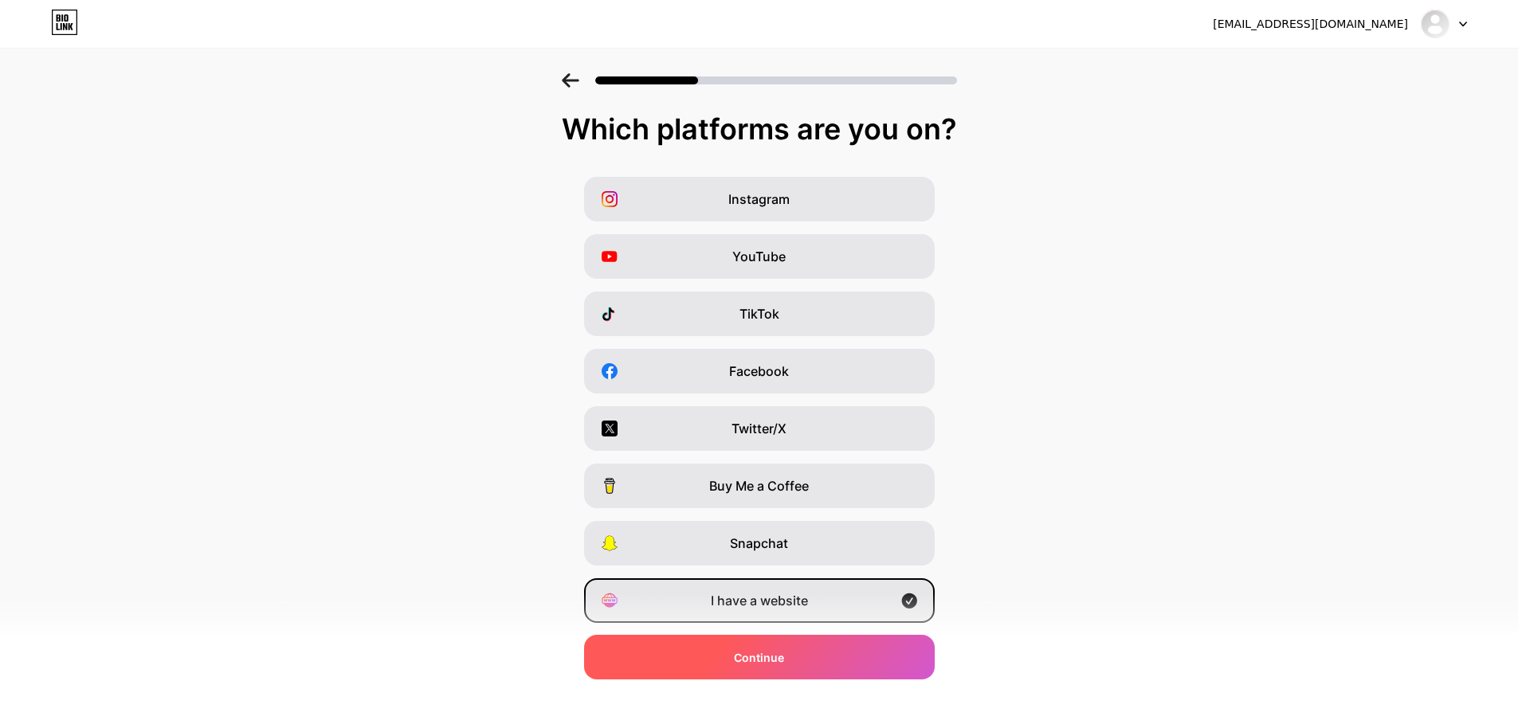 Image resolution: width=1518 pixels, height=720 pixels. Describe the element at coordinates (759, 601) in the screenshot. I see `span: I have a website` at that location.